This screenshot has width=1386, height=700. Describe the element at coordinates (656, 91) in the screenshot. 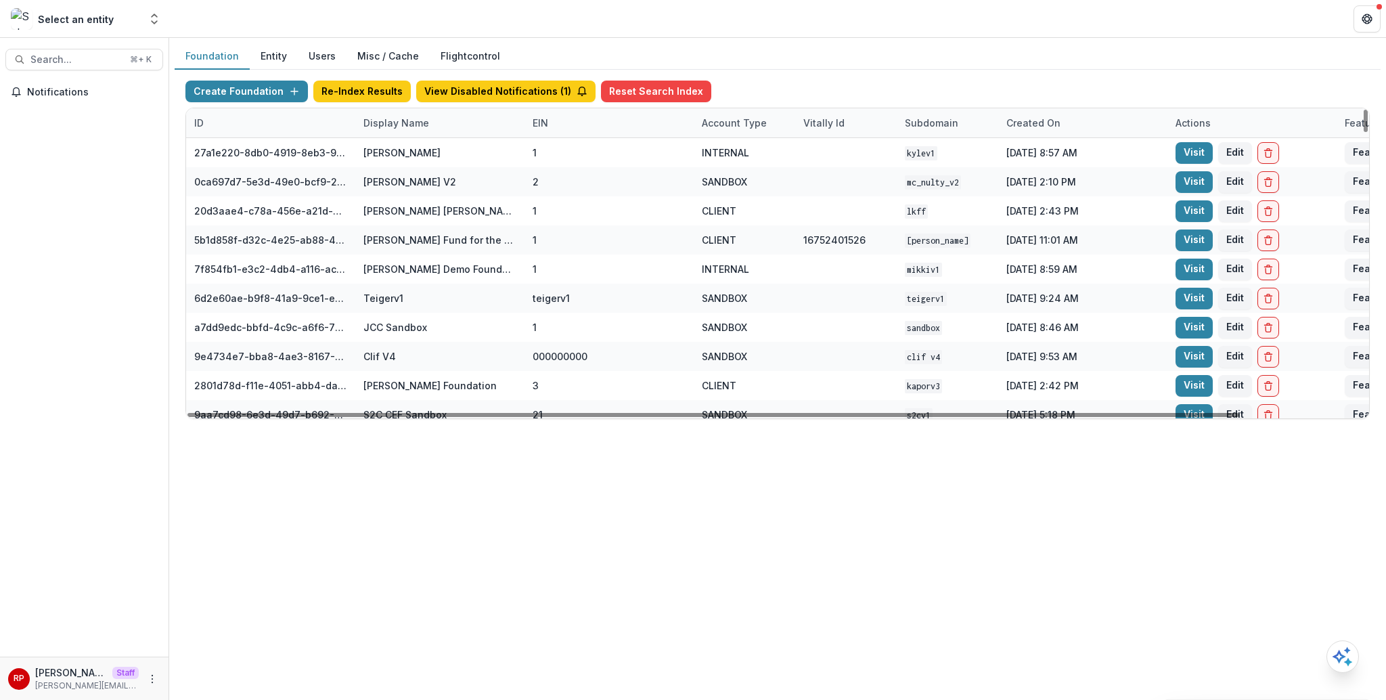

I see `button: Reset Search Index` at that location.